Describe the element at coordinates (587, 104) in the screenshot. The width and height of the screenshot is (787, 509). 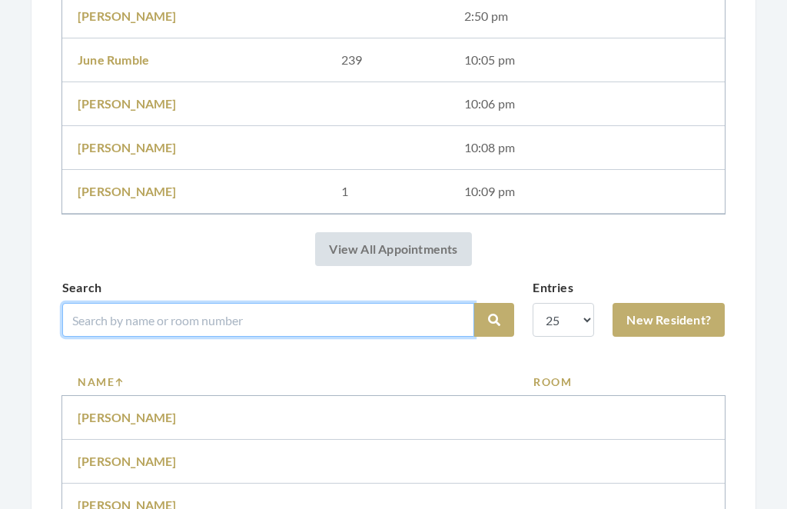
I see `td: 10:06 pm` at that location.